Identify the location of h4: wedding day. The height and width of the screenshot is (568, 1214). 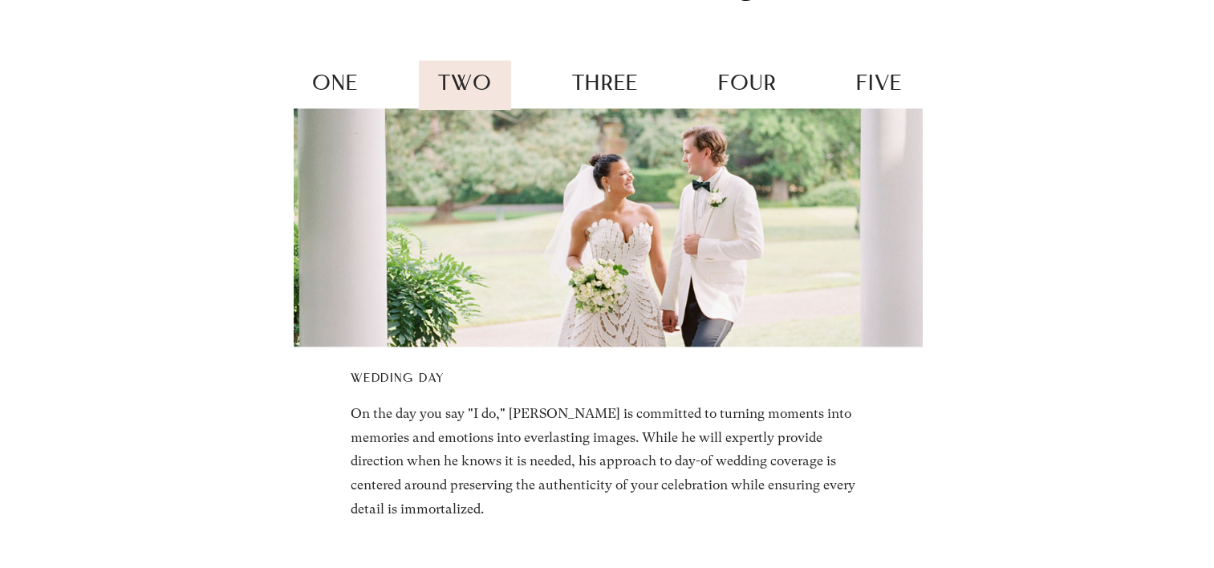
(612, 380).